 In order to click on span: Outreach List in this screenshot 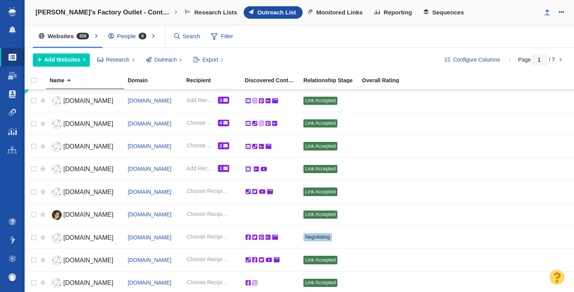, I will do `click(276, 12)`.